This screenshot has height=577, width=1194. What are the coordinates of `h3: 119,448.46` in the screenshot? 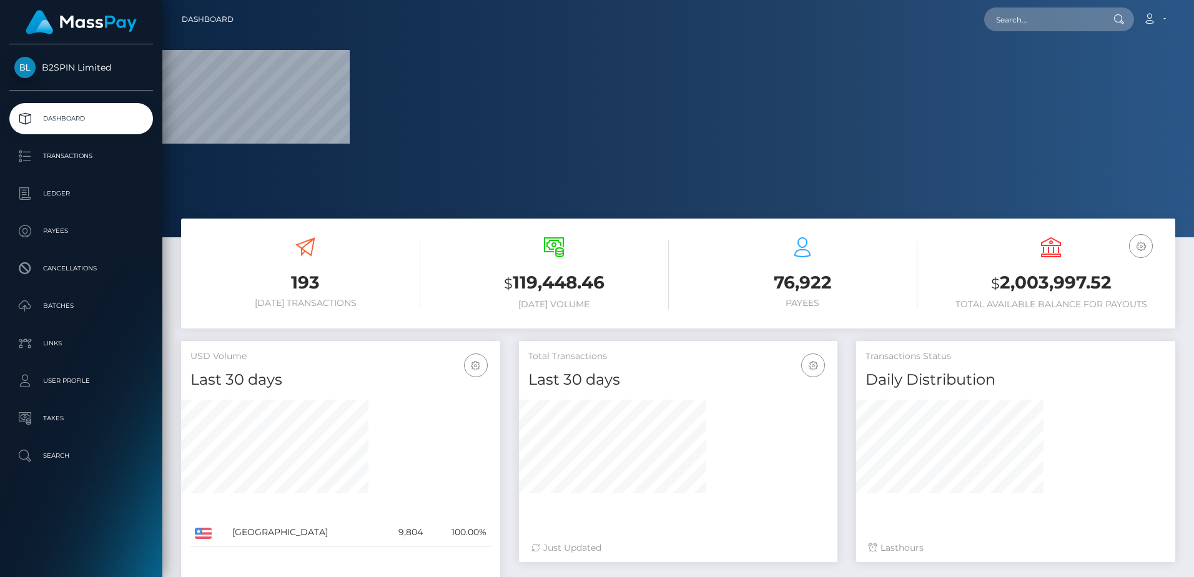 It's located at (554, 283).